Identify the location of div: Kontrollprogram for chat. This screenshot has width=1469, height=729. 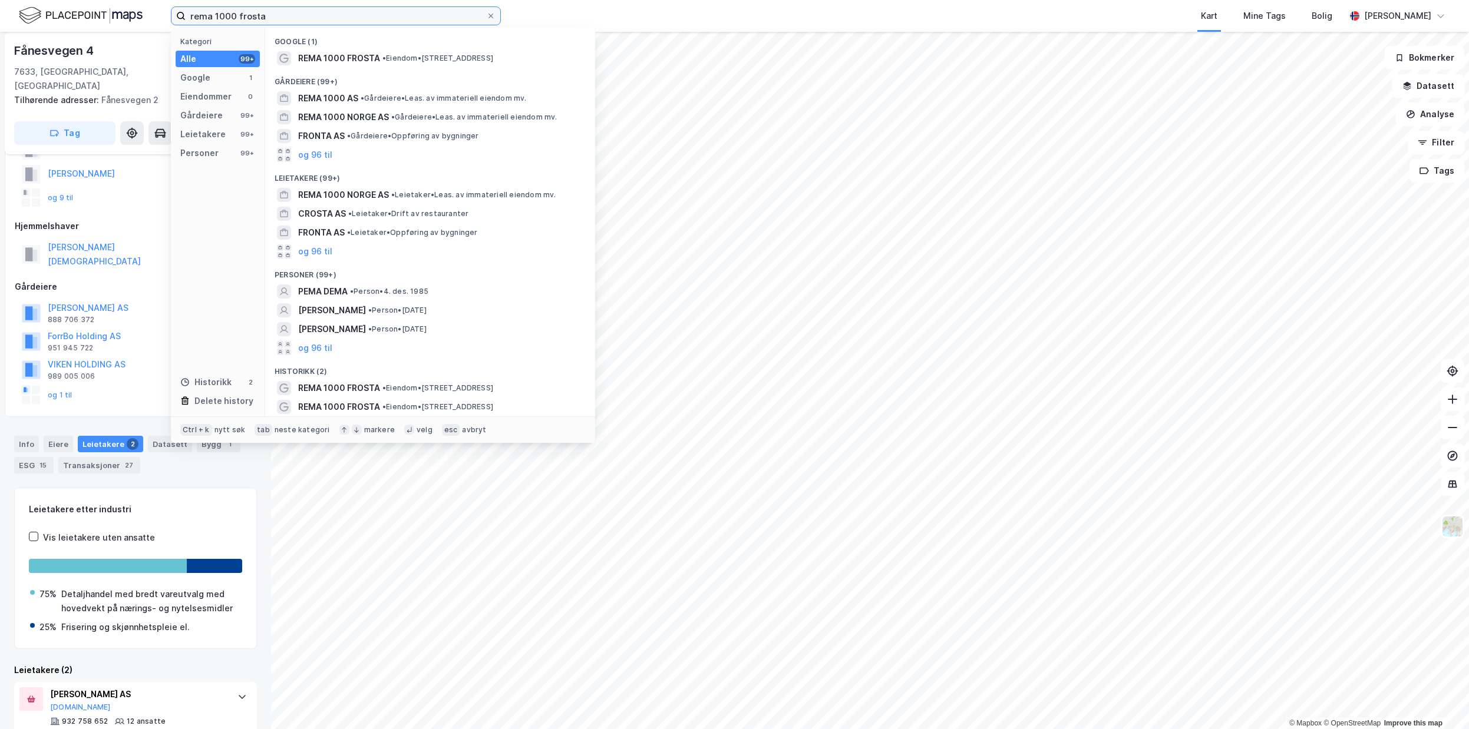
(1439, 701).